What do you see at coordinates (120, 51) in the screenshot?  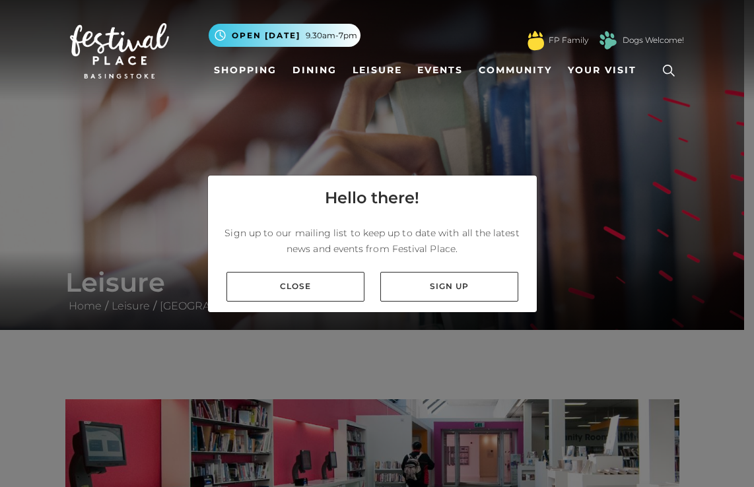 I see `img: Festival Place Logo` at bounding box center [120, 51].